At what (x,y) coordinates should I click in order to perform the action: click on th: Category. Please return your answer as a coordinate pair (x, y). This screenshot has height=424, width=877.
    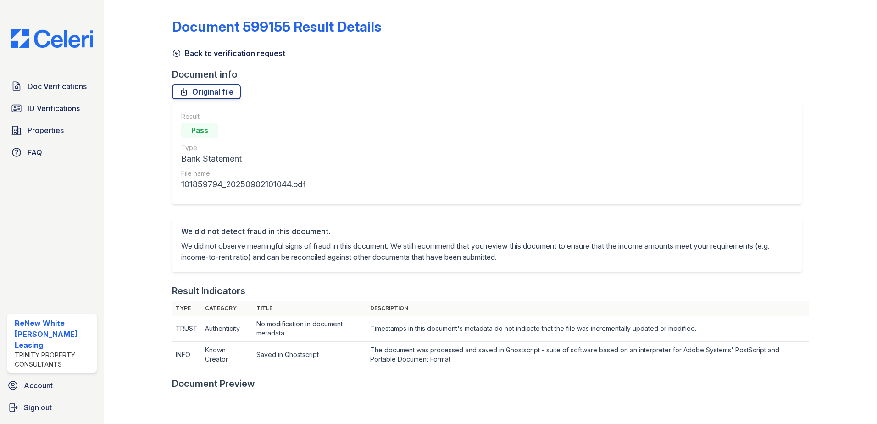
    Looking at the image, I should click on (227, 308).